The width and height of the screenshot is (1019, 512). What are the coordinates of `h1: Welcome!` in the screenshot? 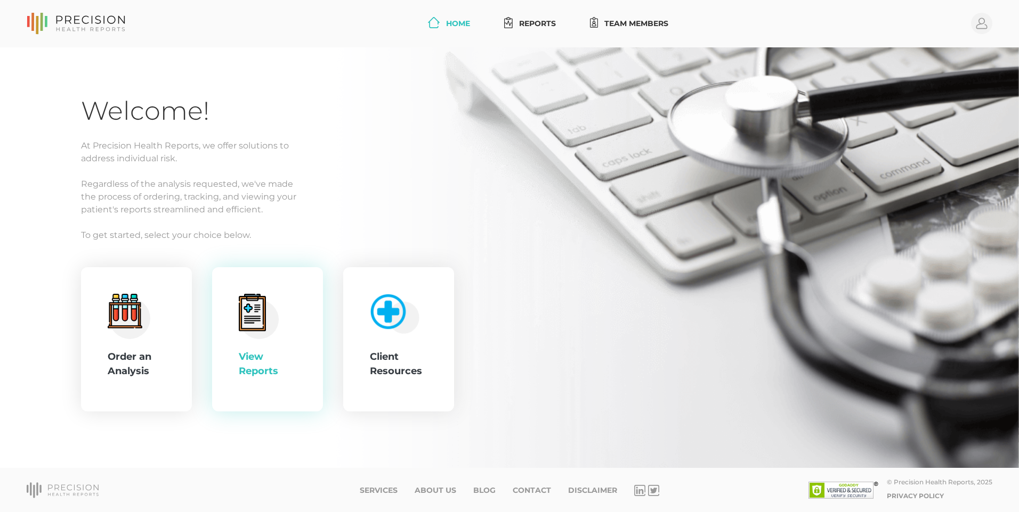 It's located at (509, 111).